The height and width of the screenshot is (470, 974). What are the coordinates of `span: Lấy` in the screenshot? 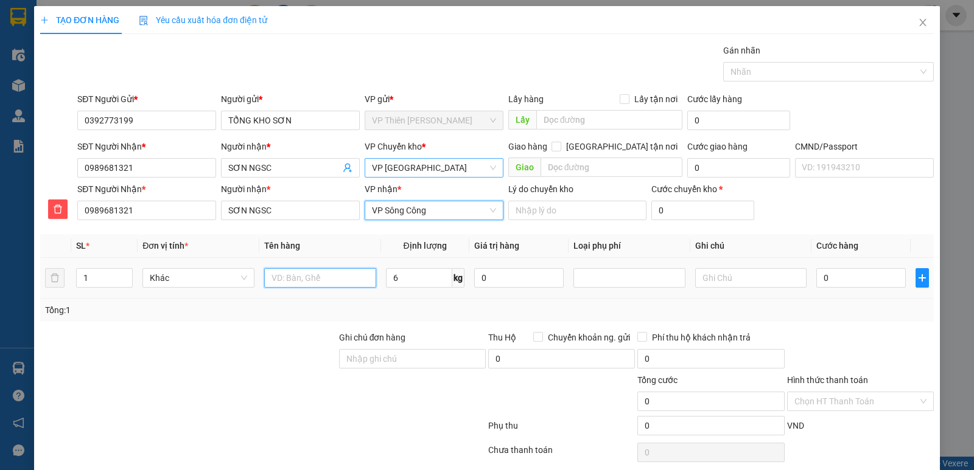 It's located at (522, 120).